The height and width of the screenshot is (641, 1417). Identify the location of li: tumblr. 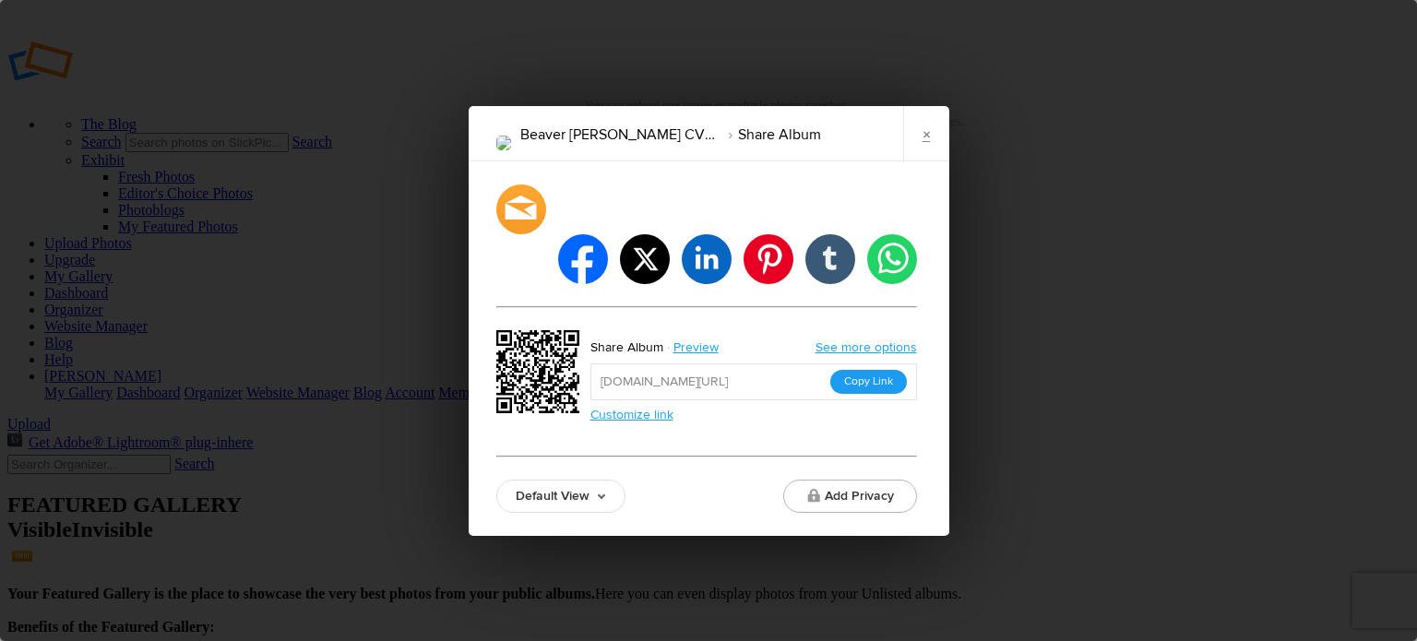
(830, 259).